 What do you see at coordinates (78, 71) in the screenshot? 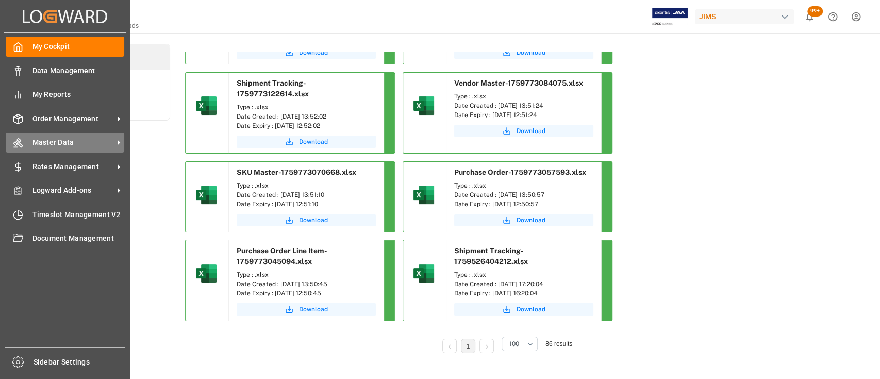
I see `span: Data Management` at bounding box center [78, 71].